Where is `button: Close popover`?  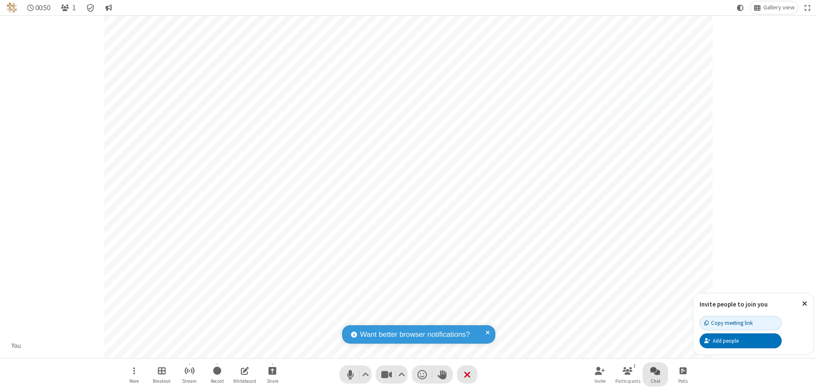
button: Close popover is located at coordinates (805, 304).